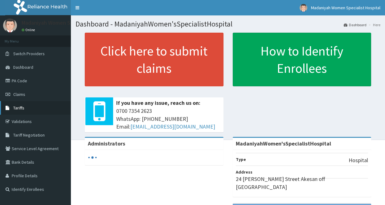 The height and width of the screenshot is (205, 385). What do you see at coordinates (29, 30) in the screenshot?
I see `a: Online` at bounding box center [29, 30].